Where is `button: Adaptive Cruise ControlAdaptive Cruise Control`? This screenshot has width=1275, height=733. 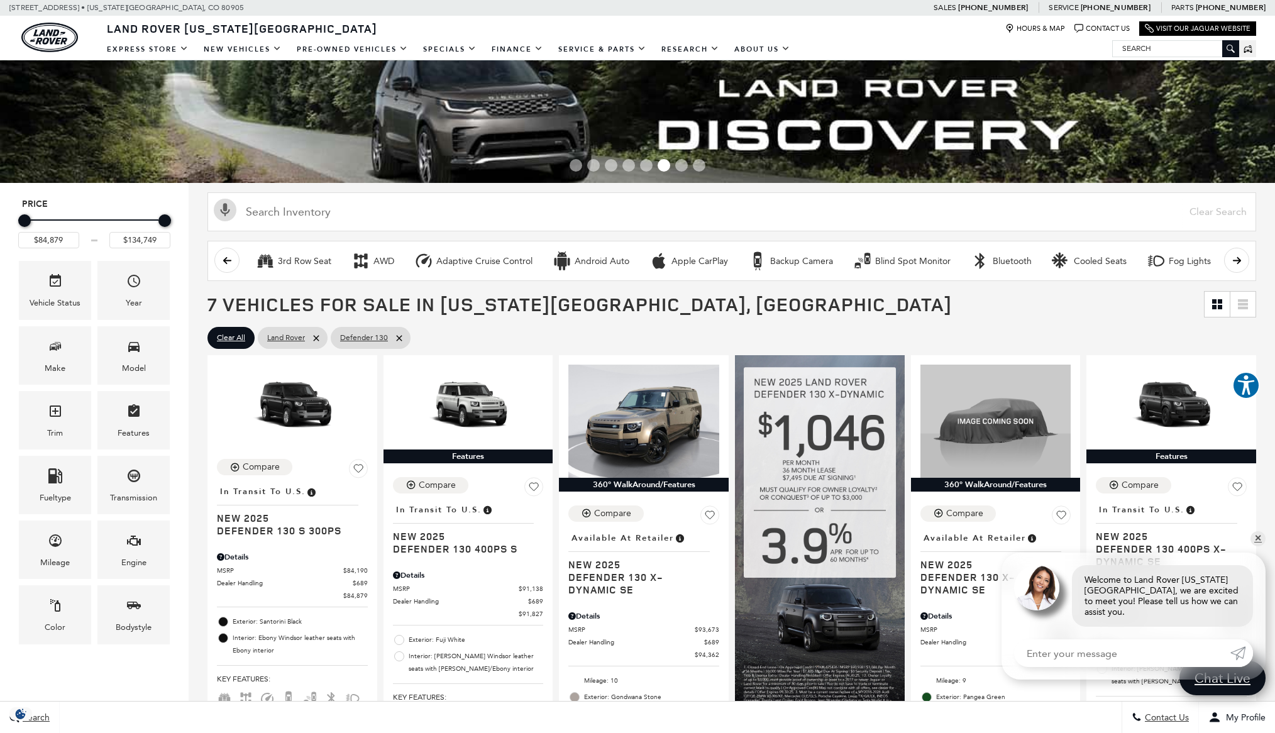
button: Adaptive Cruise ControlAdaptive Cruise Control is located at coordinates (473, 261).